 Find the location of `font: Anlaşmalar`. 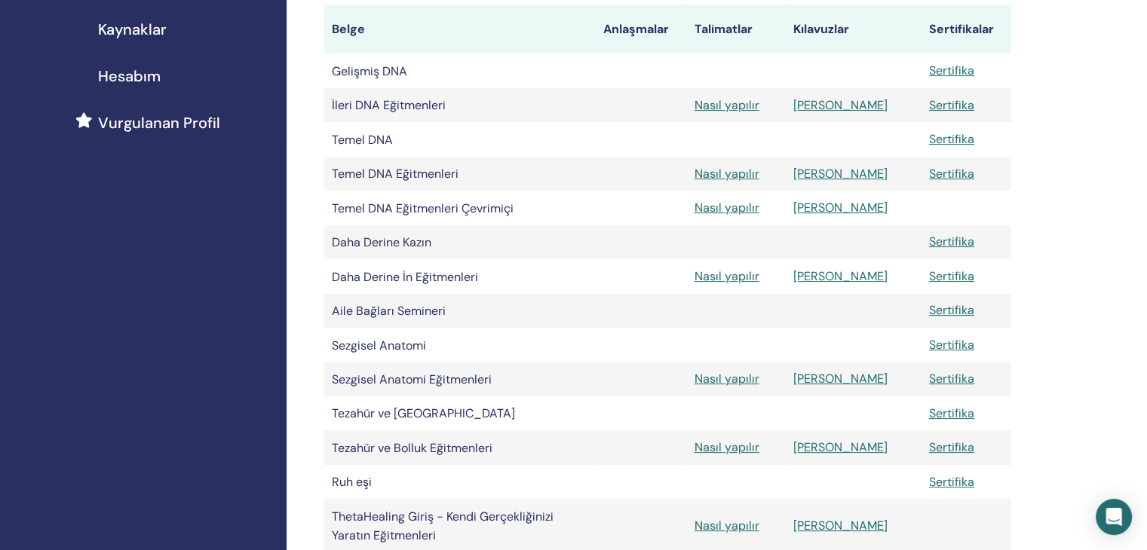

font: Anlaşmalar is located at coordinates (636, 29).